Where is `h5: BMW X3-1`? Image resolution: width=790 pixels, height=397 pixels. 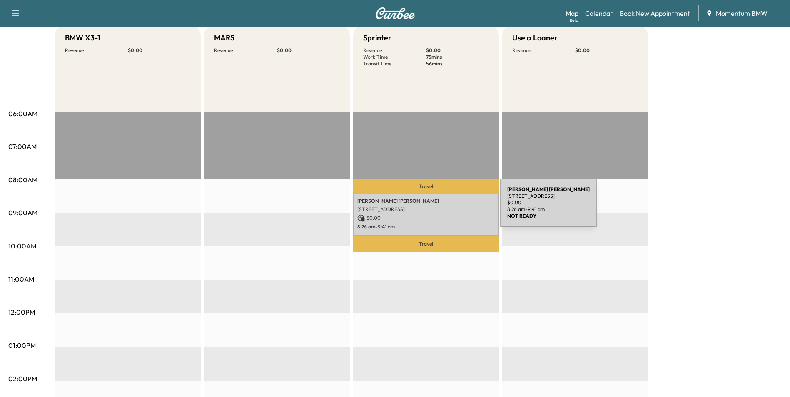
h5: BMW X3-1 is located at coordinates (82, 38).